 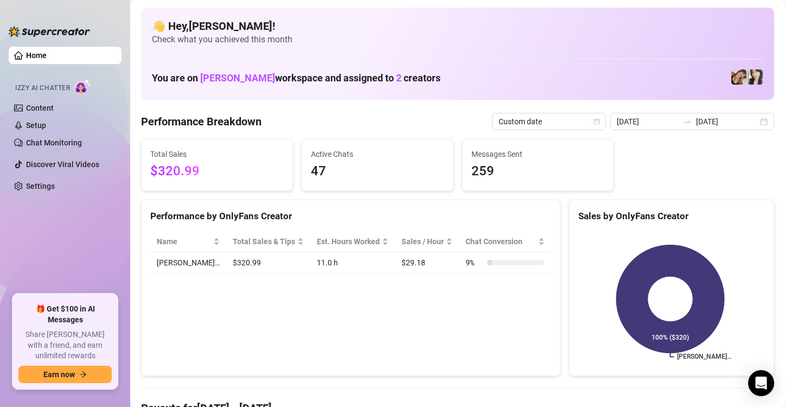 What do you see at coordinates (427, 241) in the screenshot?
I see `th: Sales / Hour` at bounding box center [427, 241].